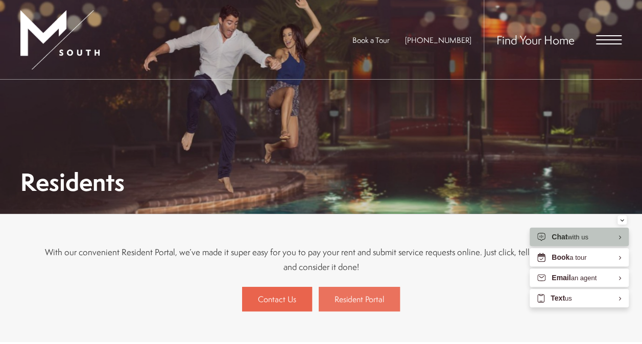  Describe the element at coordinates (535, 40) in the screenshot. I see `span: Find Your Home` at that location.